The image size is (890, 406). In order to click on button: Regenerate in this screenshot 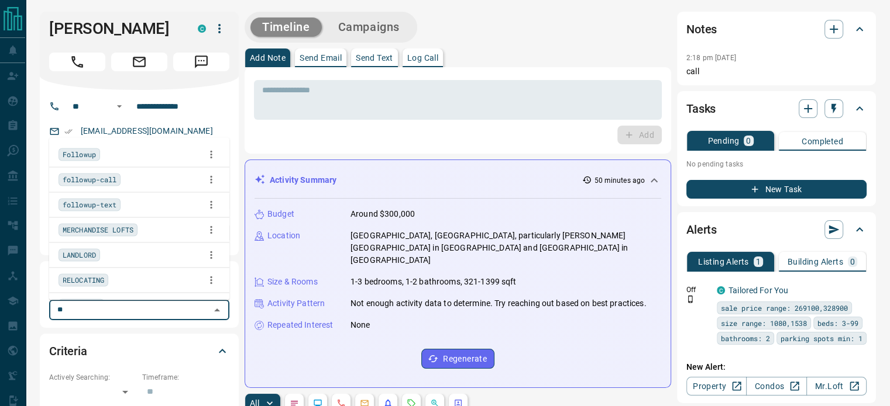, I will do `click(457, 359)`.